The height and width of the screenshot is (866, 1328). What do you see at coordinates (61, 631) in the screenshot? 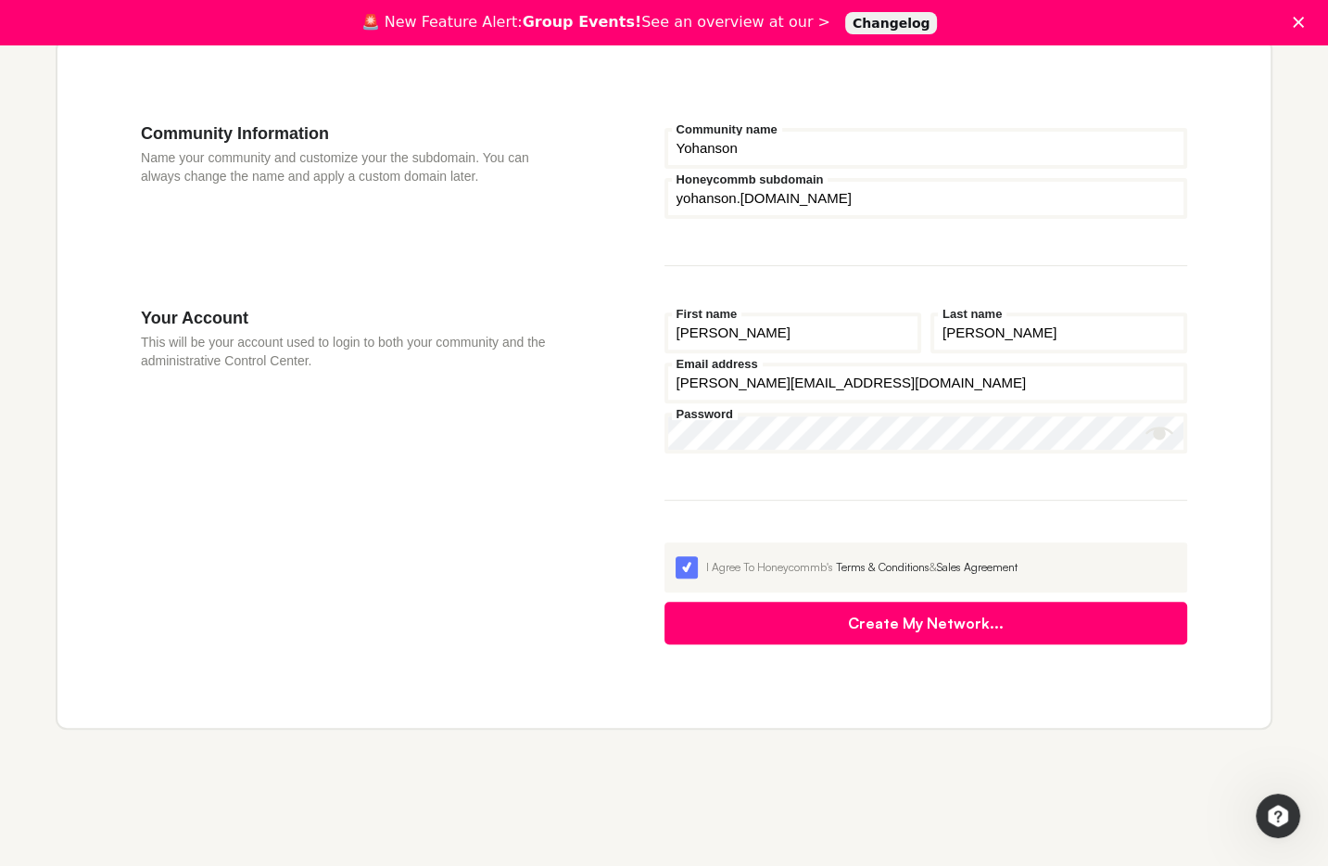
I see `span: Home` at bounding box center [61, 631].